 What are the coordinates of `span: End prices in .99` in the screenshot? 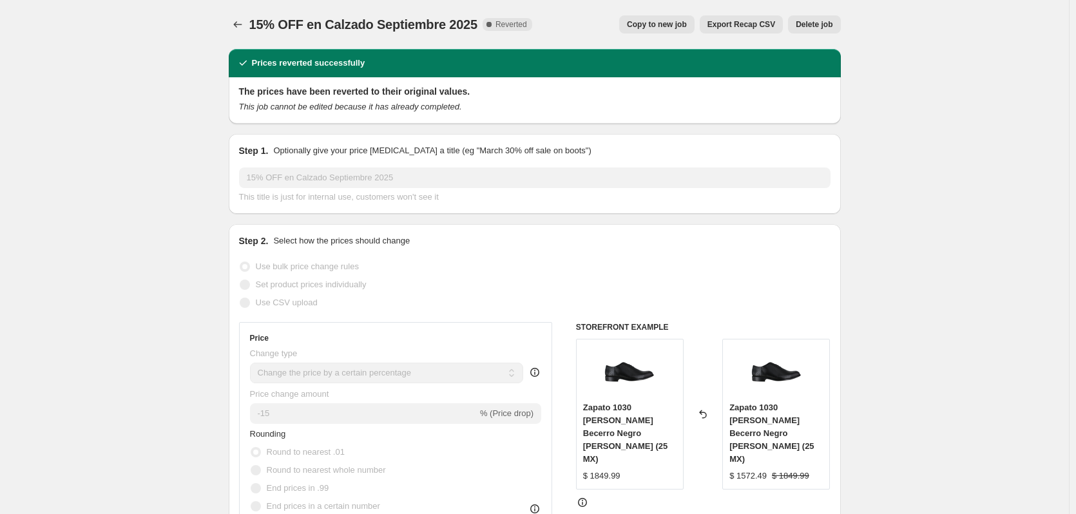 It's located at (298, 488).